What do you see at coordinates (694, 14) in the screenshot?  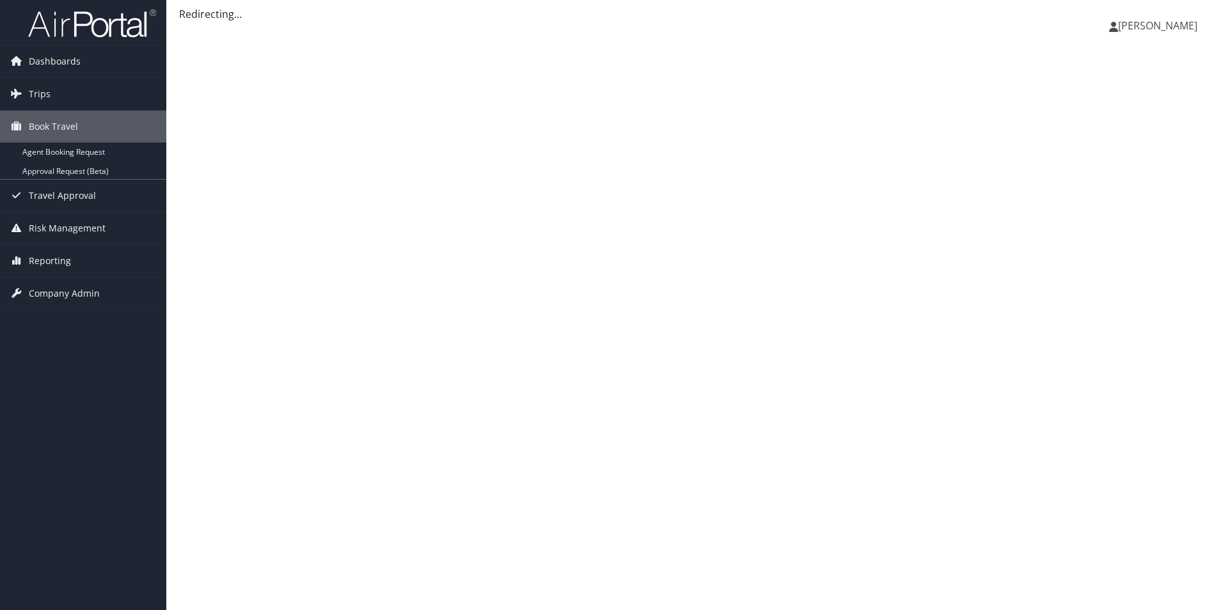 I see `div: Redirecting...` at bounding box center [694, 14].